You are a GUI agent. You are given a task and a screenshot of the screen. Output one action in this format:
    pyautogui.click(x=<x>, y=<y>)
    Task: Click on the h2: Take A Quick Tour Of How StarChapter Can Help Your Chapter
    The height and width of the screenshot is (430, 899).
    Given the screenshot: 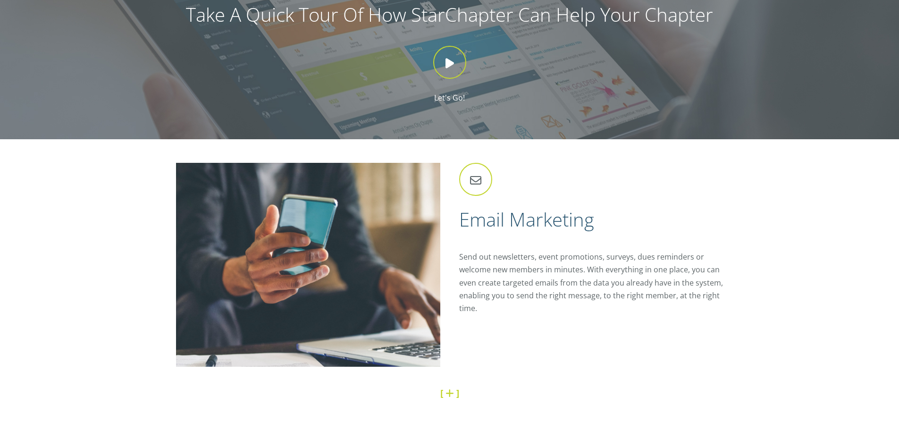 What is the action you would take?
    pyautogui.click(x=449, y=15)
    